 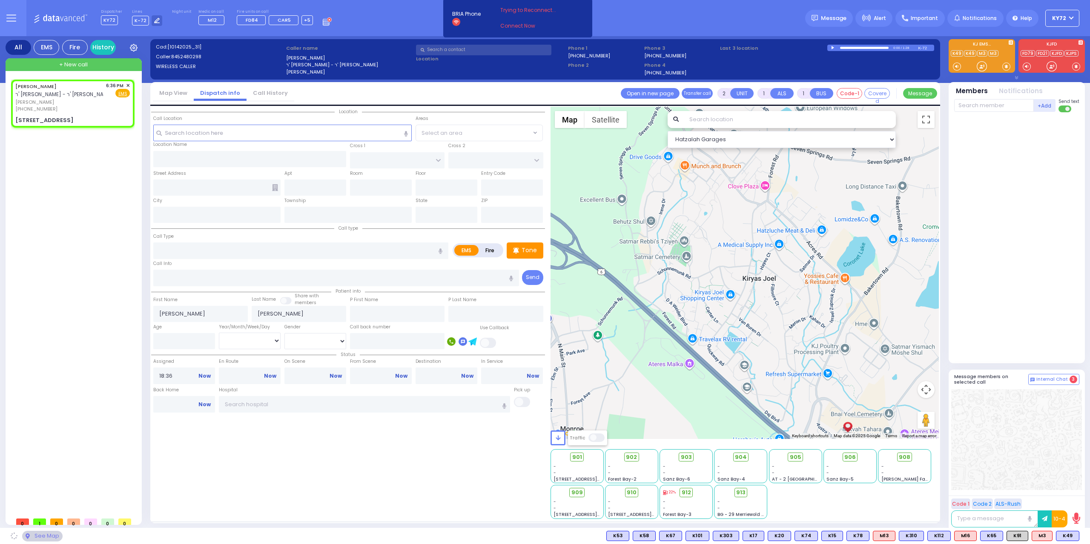 What do you see at coordinates (670, 536) in the screenshot?
I see `div: K67` at bounding box center [670, 536].